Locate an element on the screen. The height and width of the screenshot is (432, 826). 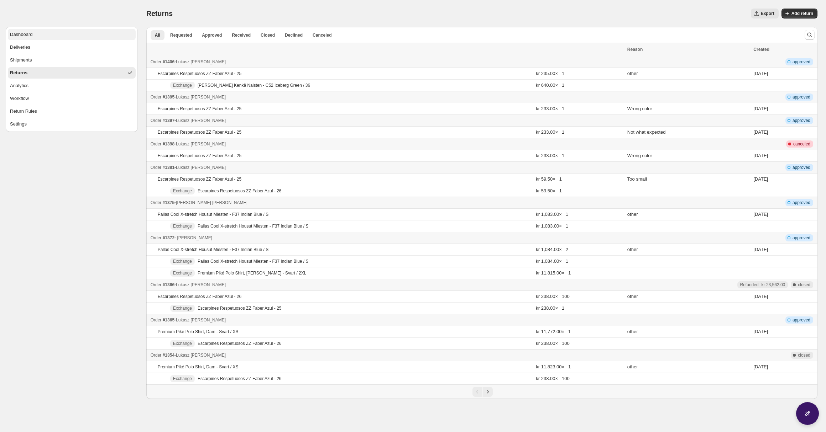
span: #1406 is located at coordinates (168, 62).